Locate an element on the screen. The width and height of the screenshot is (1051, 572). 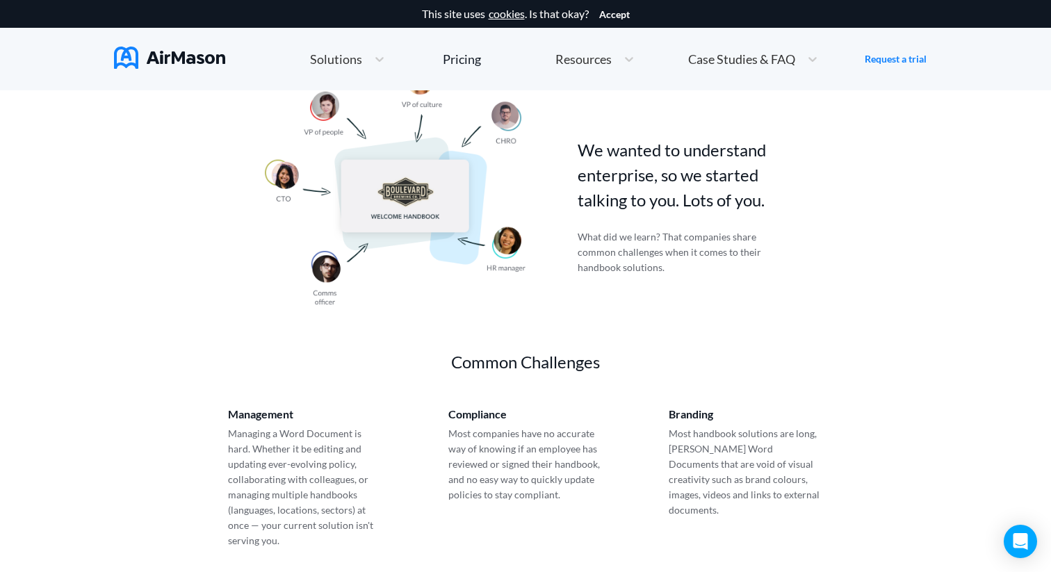
span: Solutions is located at coordinates (336, 59).